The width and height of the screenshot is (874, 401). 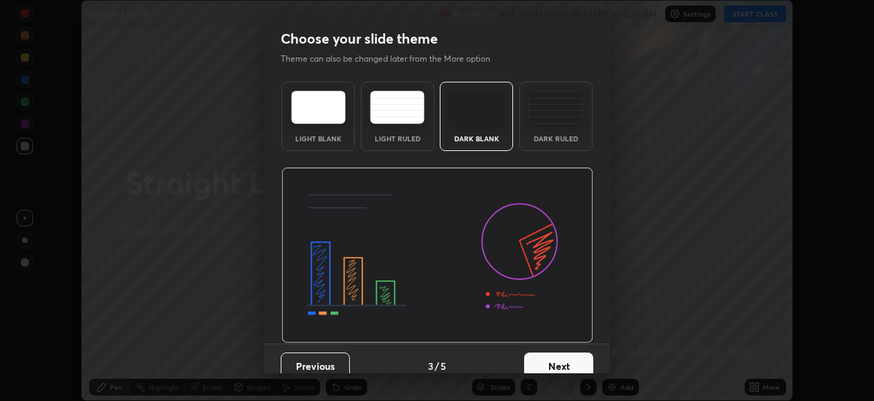 What do you see at coordinates (359, 39) in the screenshot?
I see `h2: Choose your slide theme` at bounding box center [359, 39].